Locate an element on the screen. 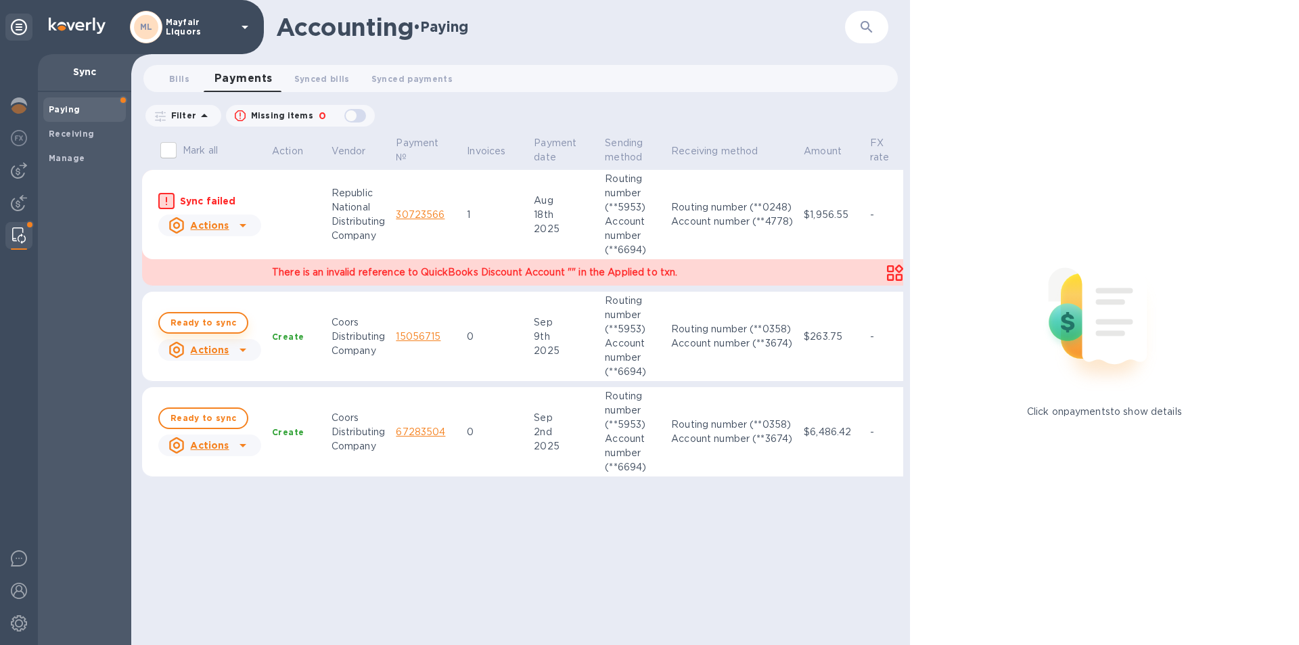 The width and height of the screenshot is (1299, 645). p: There is an invalid reference to QuickBooks Discount Account "" in the Applied to txn. is located at coordinates (568, 272).